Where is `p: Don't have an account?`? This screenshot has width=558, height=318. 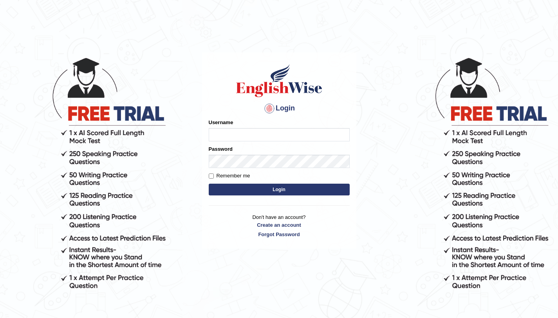 p: Don't have an account? is located at coordinates (279, 226).